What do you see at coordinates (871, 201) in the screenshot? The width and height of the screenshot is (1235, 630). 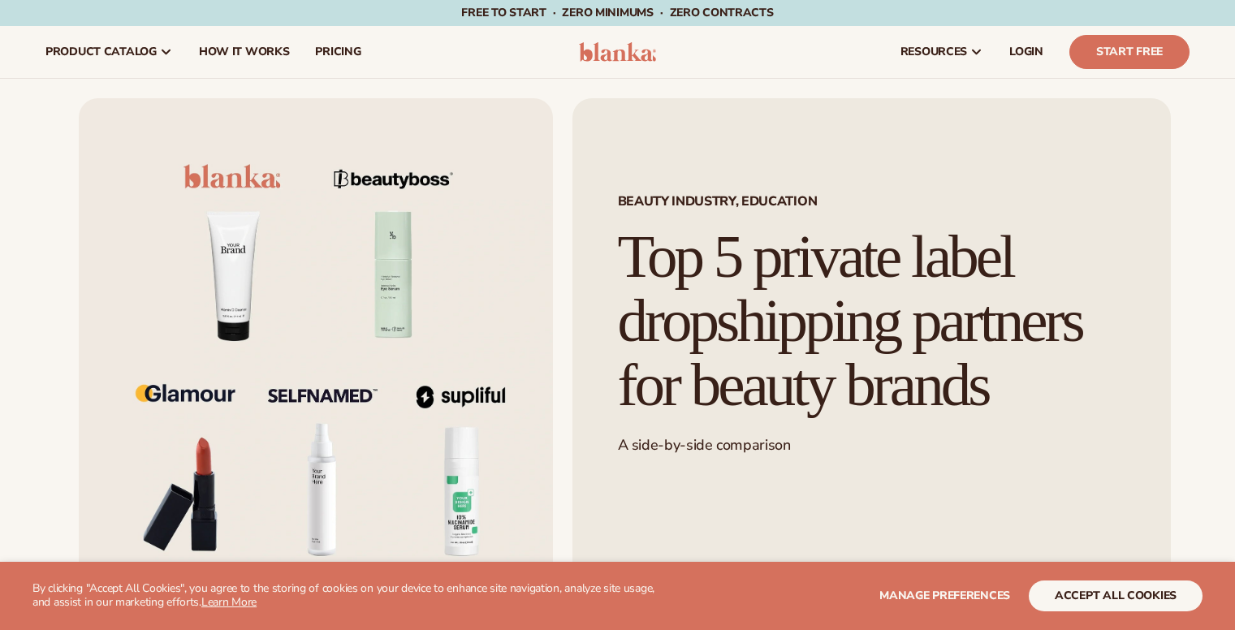 I see `span: Beauty industry, Education` at bounding box center [871, 201].